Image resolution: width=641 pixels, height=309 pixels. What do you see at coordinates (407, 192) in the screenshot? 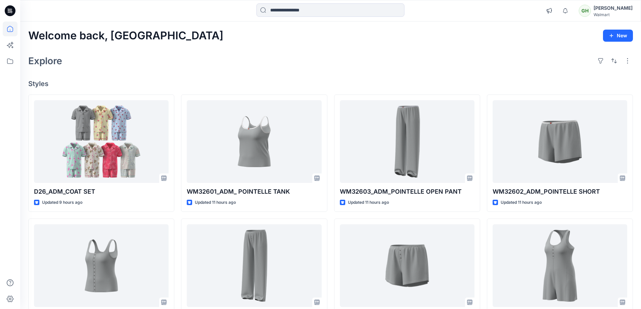
I see `p: WM32603_ADM_POINTELLE OPEN PANT` at bounding box center [407, 192].